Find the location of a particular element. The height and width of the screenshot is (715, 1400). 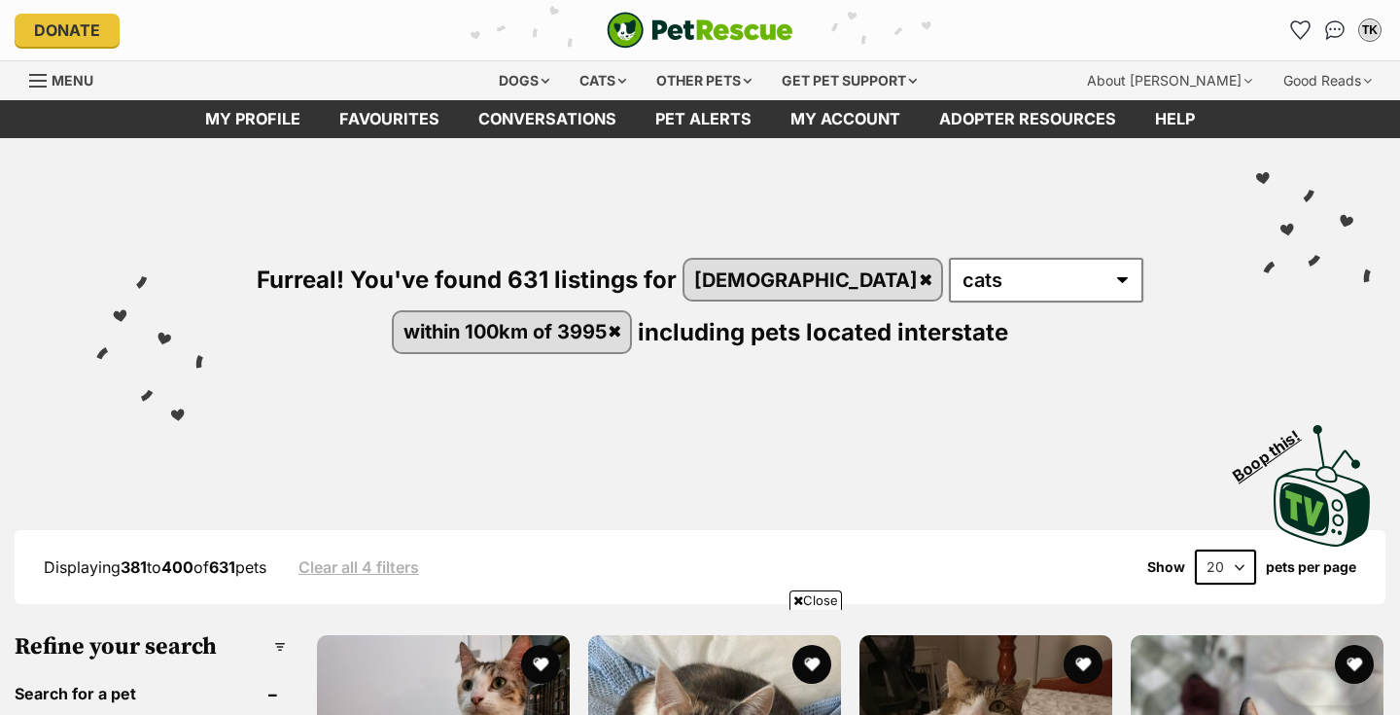

a: My profile is located at coordinates (253, 119).